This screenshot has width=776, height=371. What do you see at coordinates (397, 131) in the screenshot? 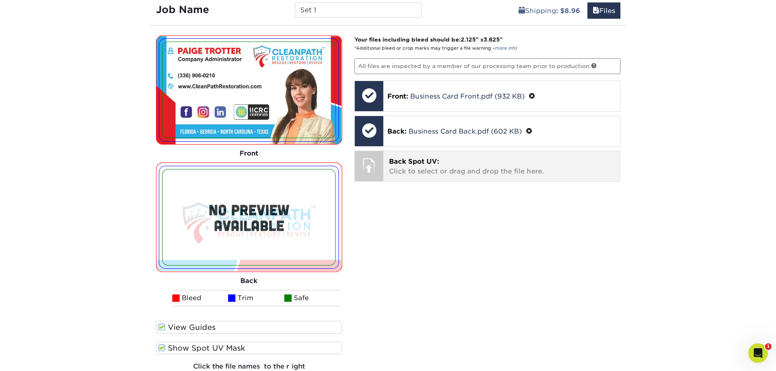
I see `span: Back:` at bounding box center [397, 131].